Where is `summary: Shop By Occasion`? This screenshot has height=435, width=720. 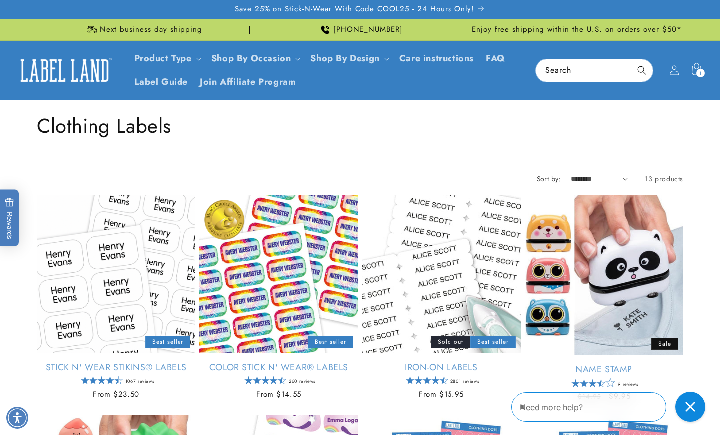 summary: Shop By Occasion is located at coordinates (255, 58).